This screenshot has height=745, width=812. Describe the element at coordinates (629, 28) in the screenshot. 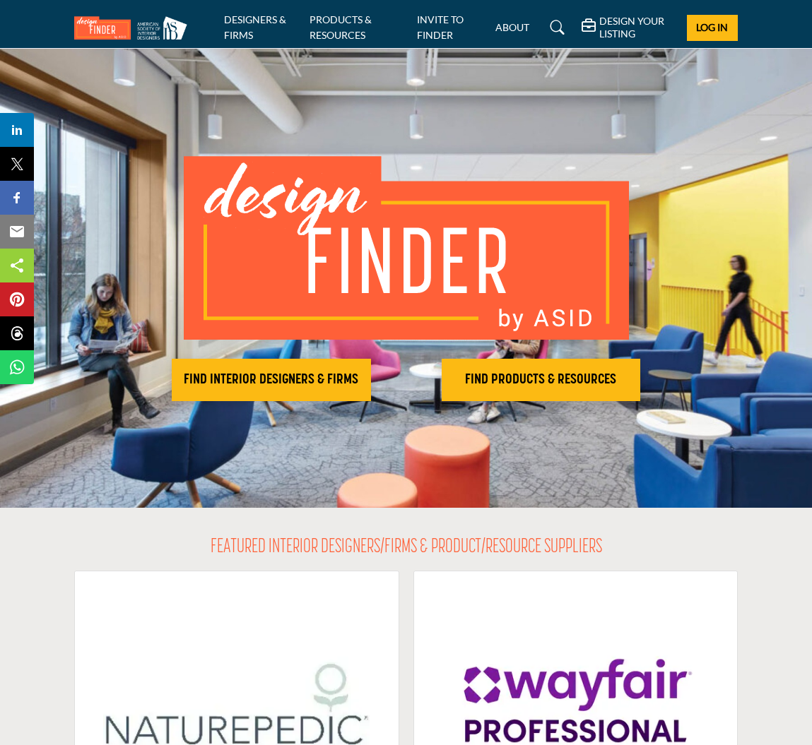

I see `div: DESIGN YOUR LISTING` at that location.